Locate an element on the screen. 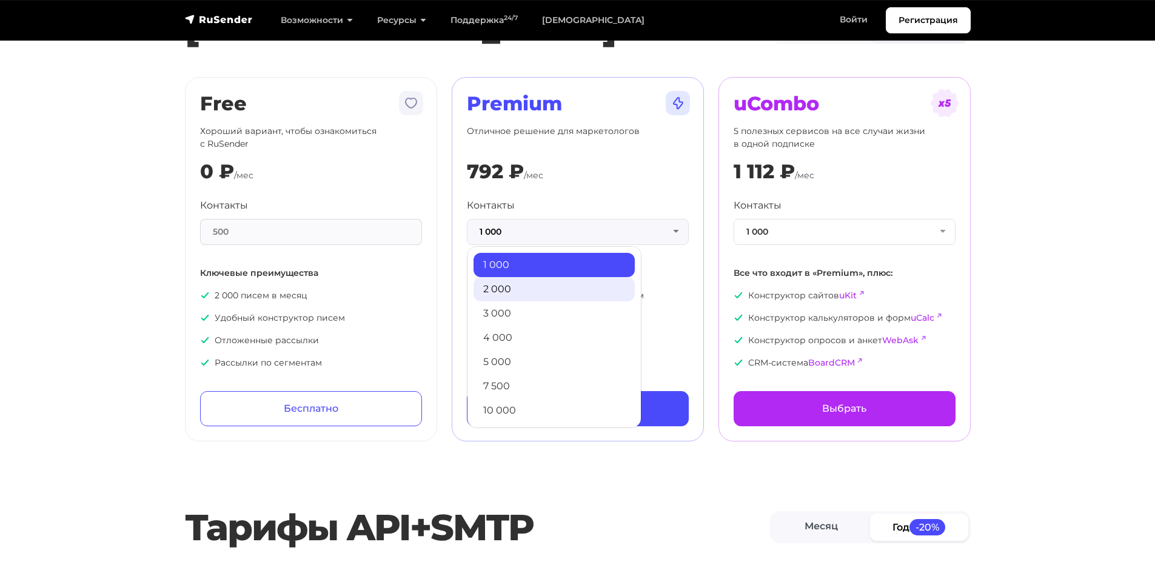 Image resolution: width=1155 pixels, height=573 pixels. p: Конструктор сайтов is located at coordinates (845, 295).